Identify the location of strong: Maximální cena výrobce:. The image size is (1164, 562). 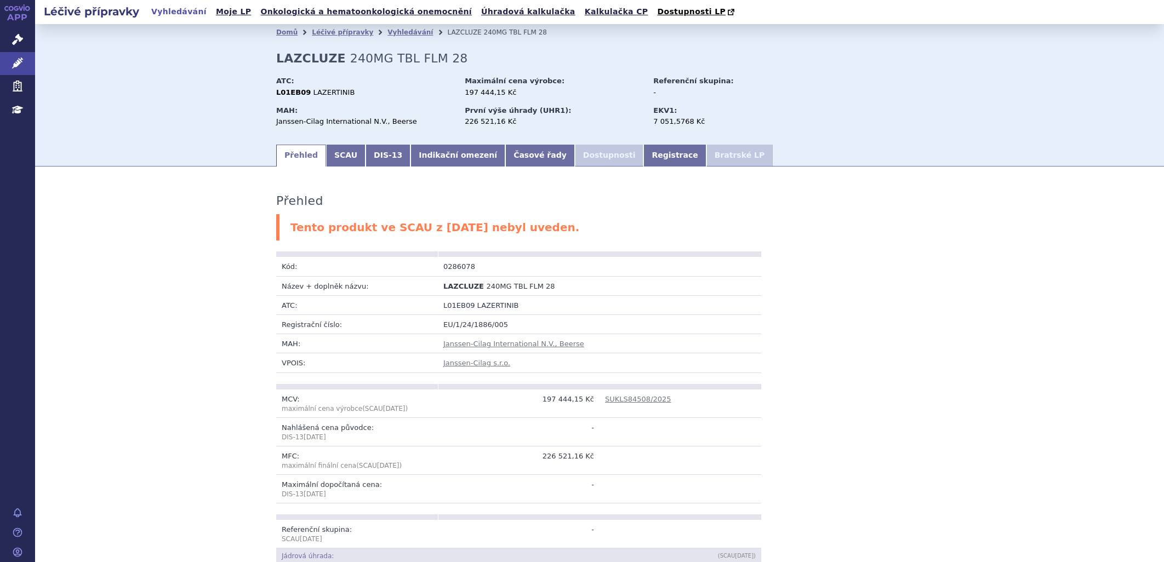
(515, 81).